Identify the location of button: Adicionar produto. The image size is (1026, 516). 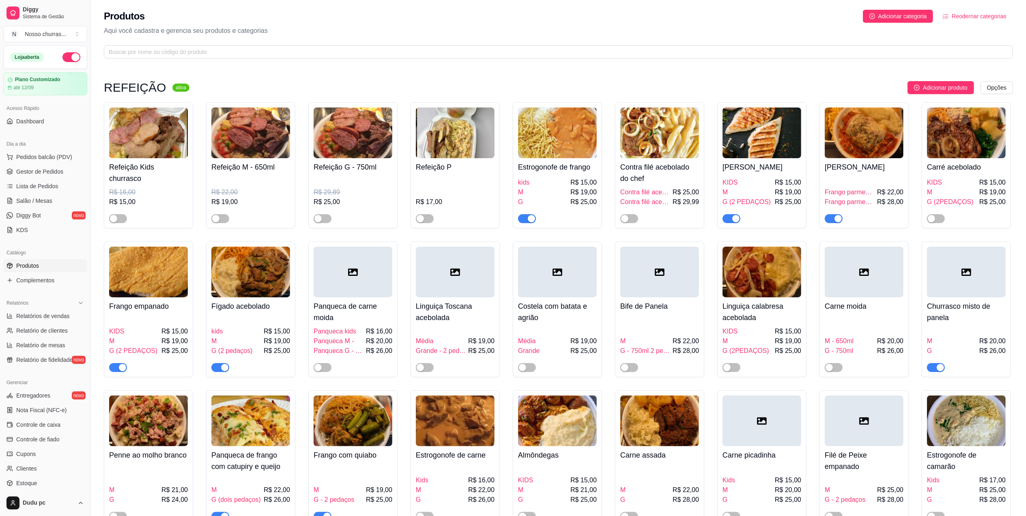
(941, 88).